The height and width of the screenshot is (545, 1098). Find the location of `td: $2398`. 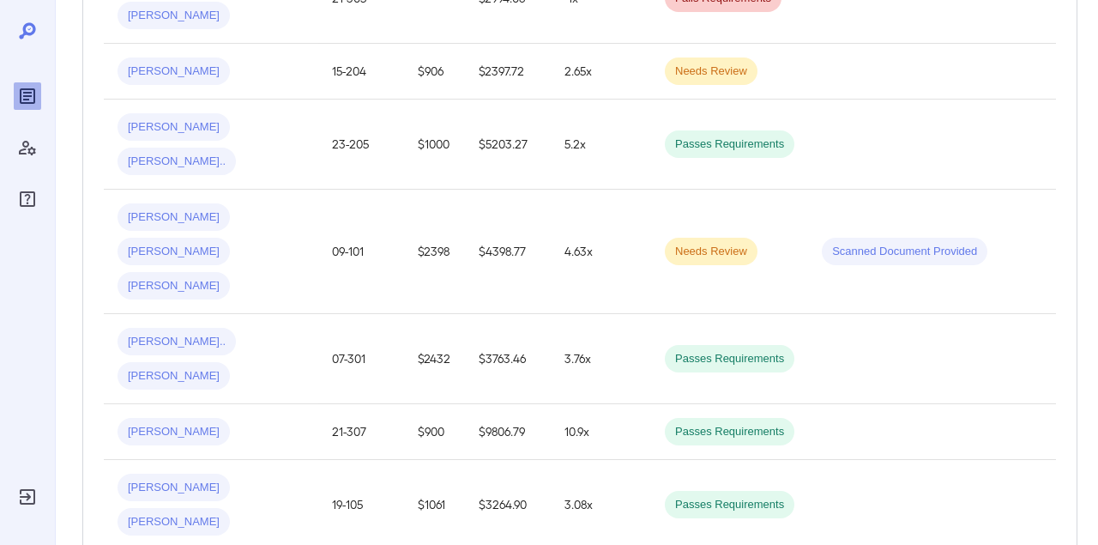

td: $2398 is located at coordinates (434, 251).